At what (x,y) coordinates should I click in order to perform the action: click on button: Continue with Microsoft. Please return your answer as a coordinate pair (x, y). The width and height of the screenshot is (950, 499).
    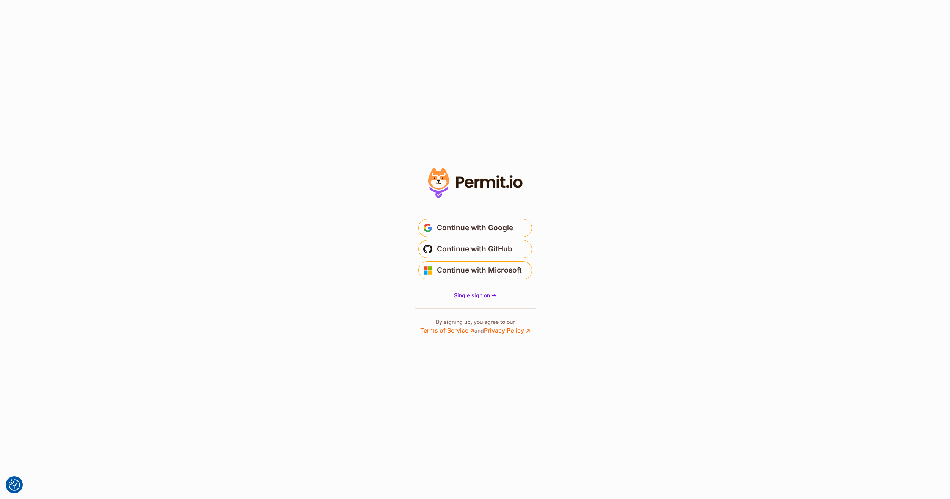
    Looking at the image, I should click on (475, 270).